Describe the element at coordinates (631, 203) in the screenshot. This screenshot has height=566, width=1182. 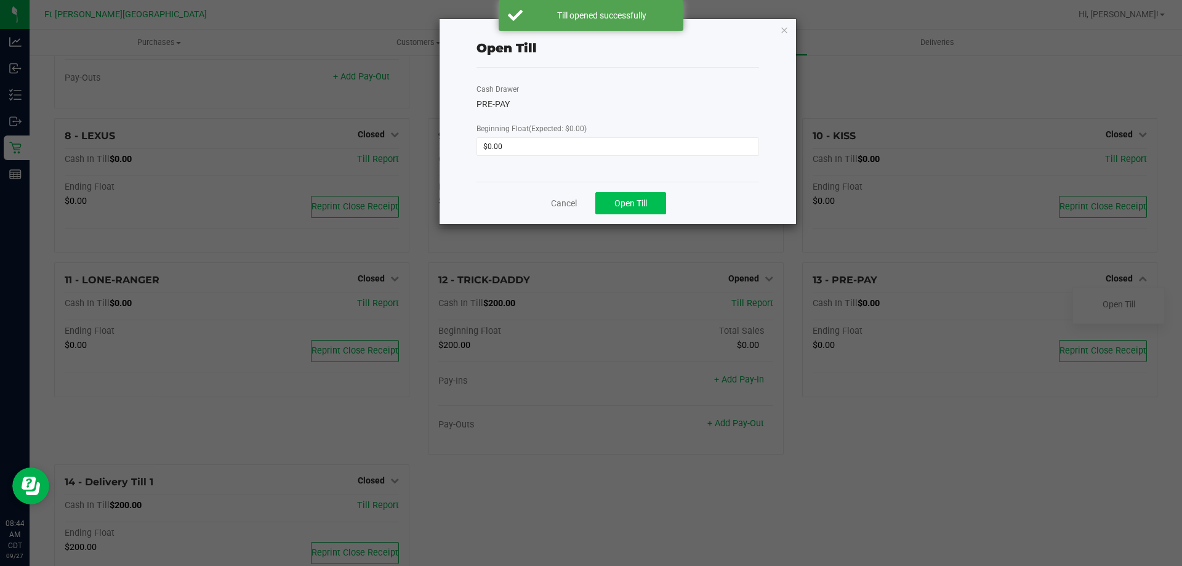
I see `button: Open Till` at that location.